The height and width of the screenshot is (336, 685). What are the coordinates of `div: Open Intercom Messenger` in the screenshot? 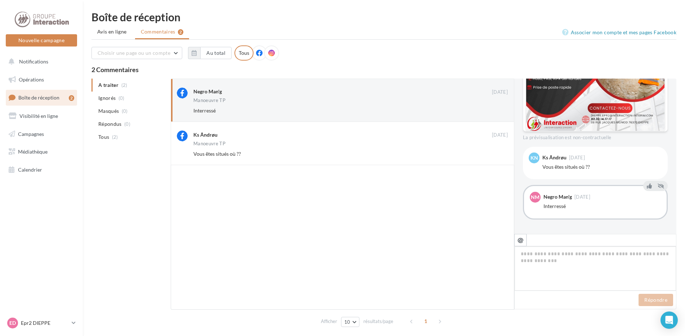 It's located at (670, 320).